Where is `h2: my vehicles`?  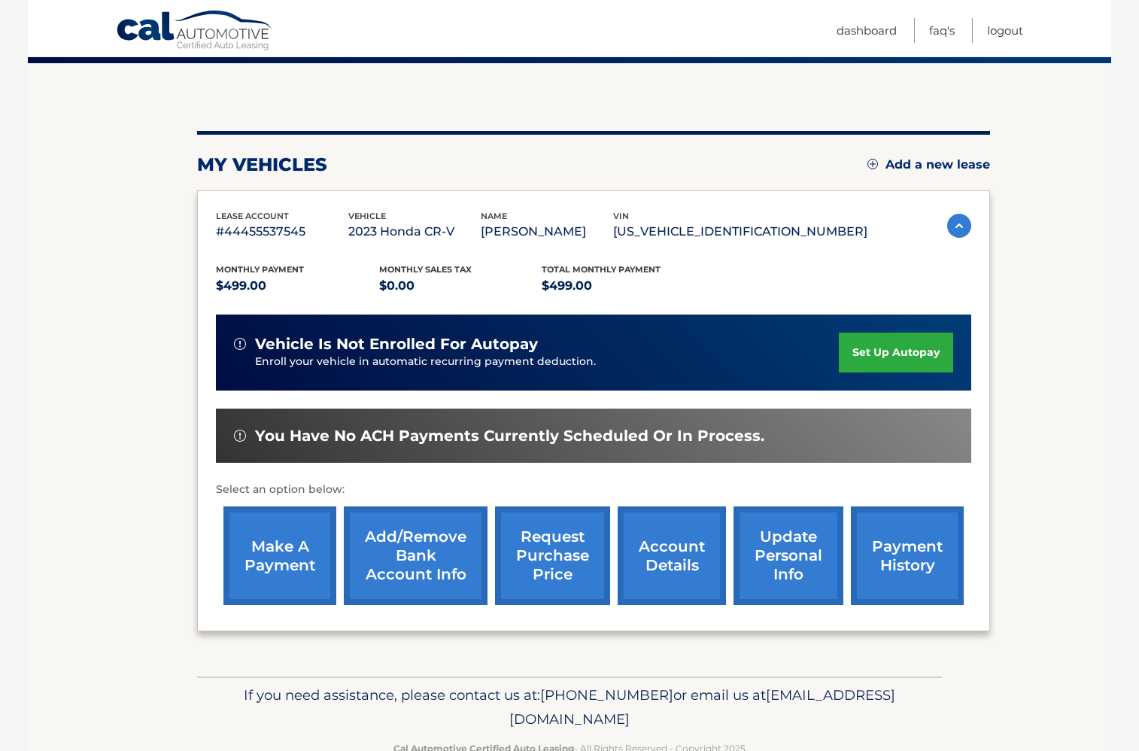
h2: my vehicles is located at coordinates (262, 165).